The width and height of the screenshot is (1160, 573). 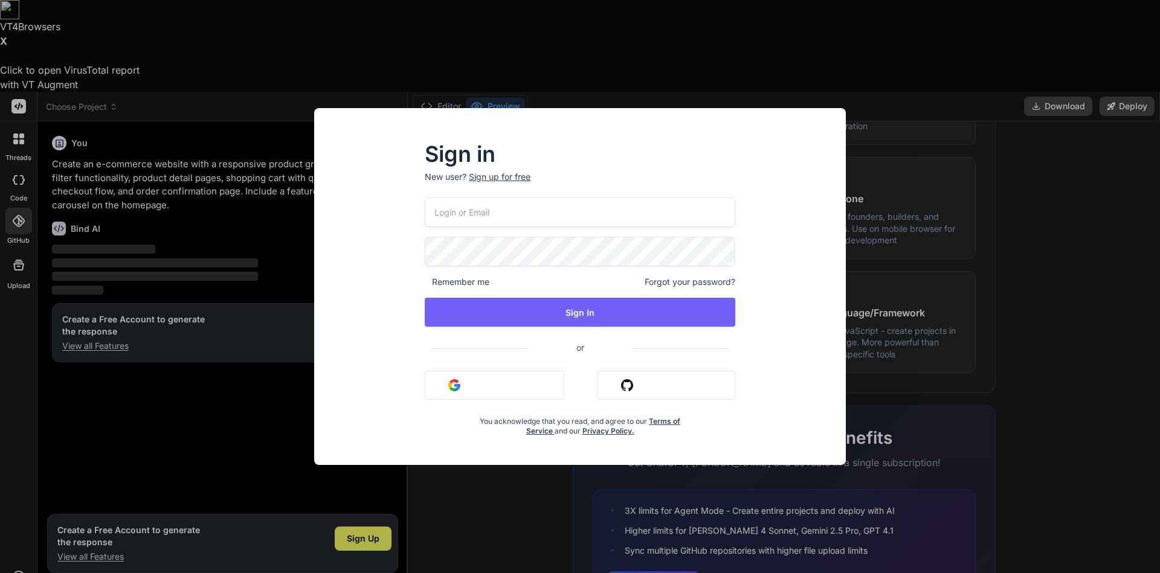 I want to click on img: google, so click(x=454, y=385).